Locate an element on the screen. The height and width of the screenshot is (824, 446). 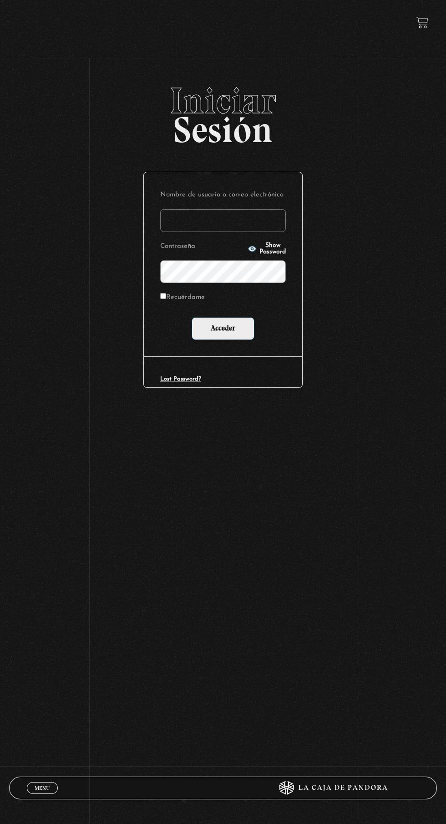
span: Iniciar is located at coordinates (223, 101).